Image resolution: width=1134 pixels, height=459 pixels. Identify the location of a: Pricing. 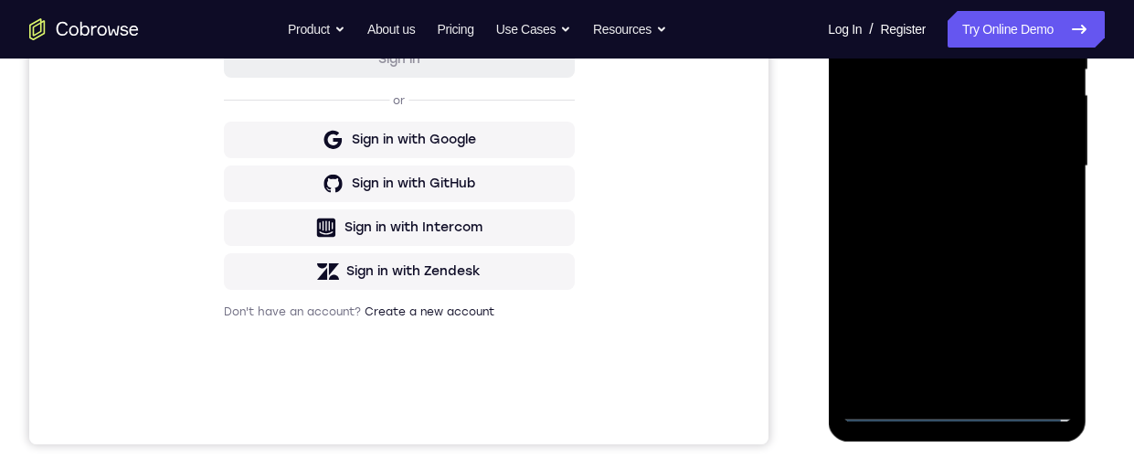
(455, 29).